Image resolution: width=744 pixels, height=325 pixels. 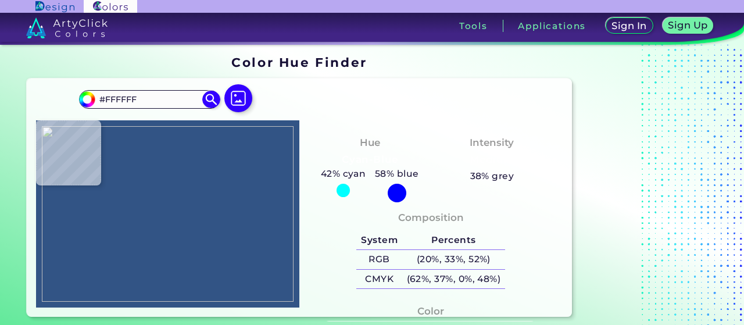 I want to click on a: Sign In, so click(x=629, y=26).